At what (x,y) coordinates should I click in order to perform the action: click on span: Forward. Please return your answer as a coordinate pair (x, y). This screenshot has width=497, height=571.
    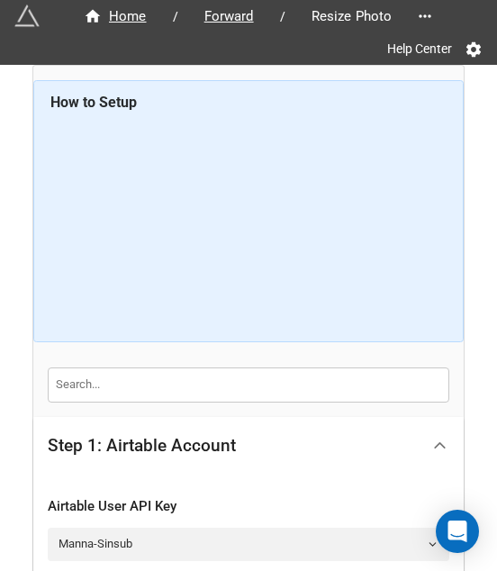
    Looking at the image, I should click on (229, 16).